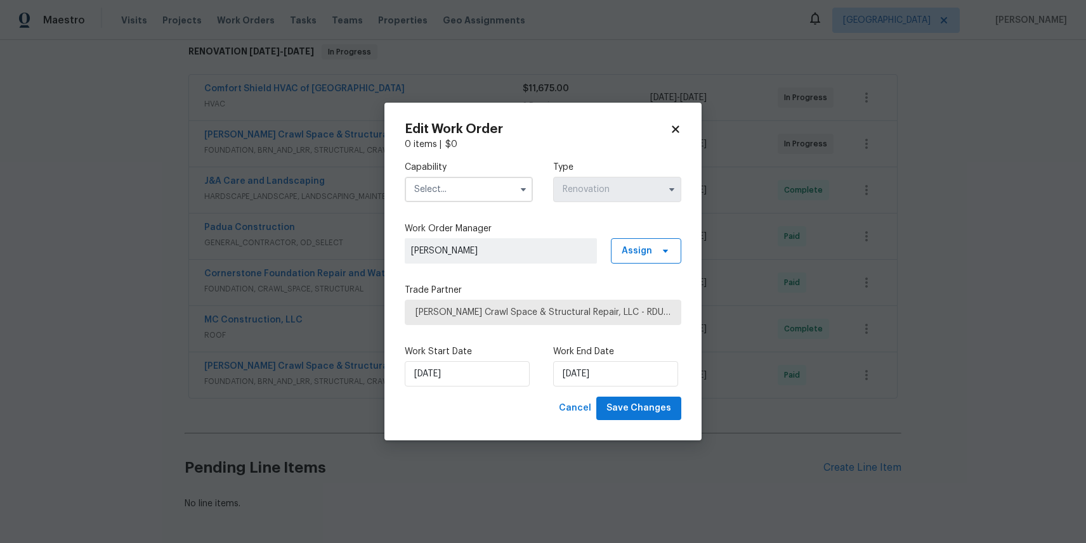 Image resolution: width=1086 pixels, height=543 pixels. I want to click on button: Save Changes, so click(639, 408).